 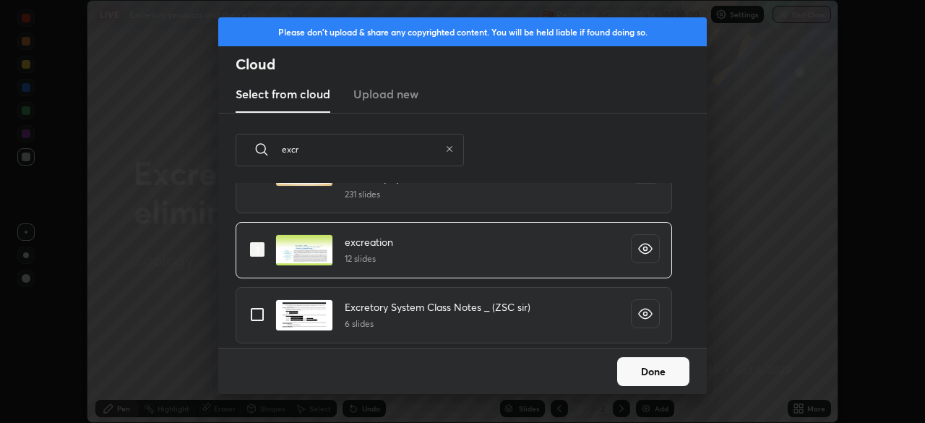 What do you see at coordinates (463, 32) in the screenshot?
I see `div: Please don't upload & share any copyrighted content. You will be held liable if found doing so.` at bounding box center [463, 32].